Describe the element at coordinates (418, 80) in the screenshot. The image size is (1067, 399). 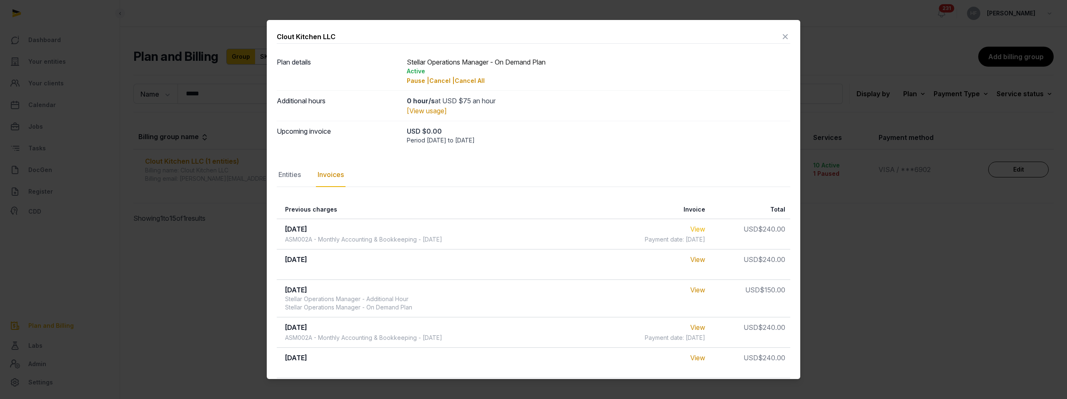
I see `span: Pause |` at that location.